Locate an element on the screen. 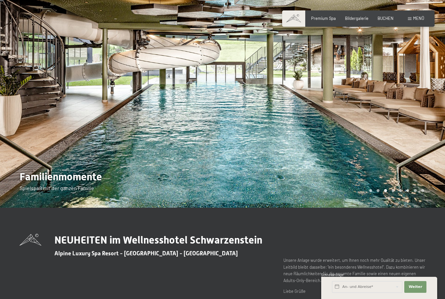  div: Carousel Page 3 (Current Slide) is located at coordinates (385, 190).